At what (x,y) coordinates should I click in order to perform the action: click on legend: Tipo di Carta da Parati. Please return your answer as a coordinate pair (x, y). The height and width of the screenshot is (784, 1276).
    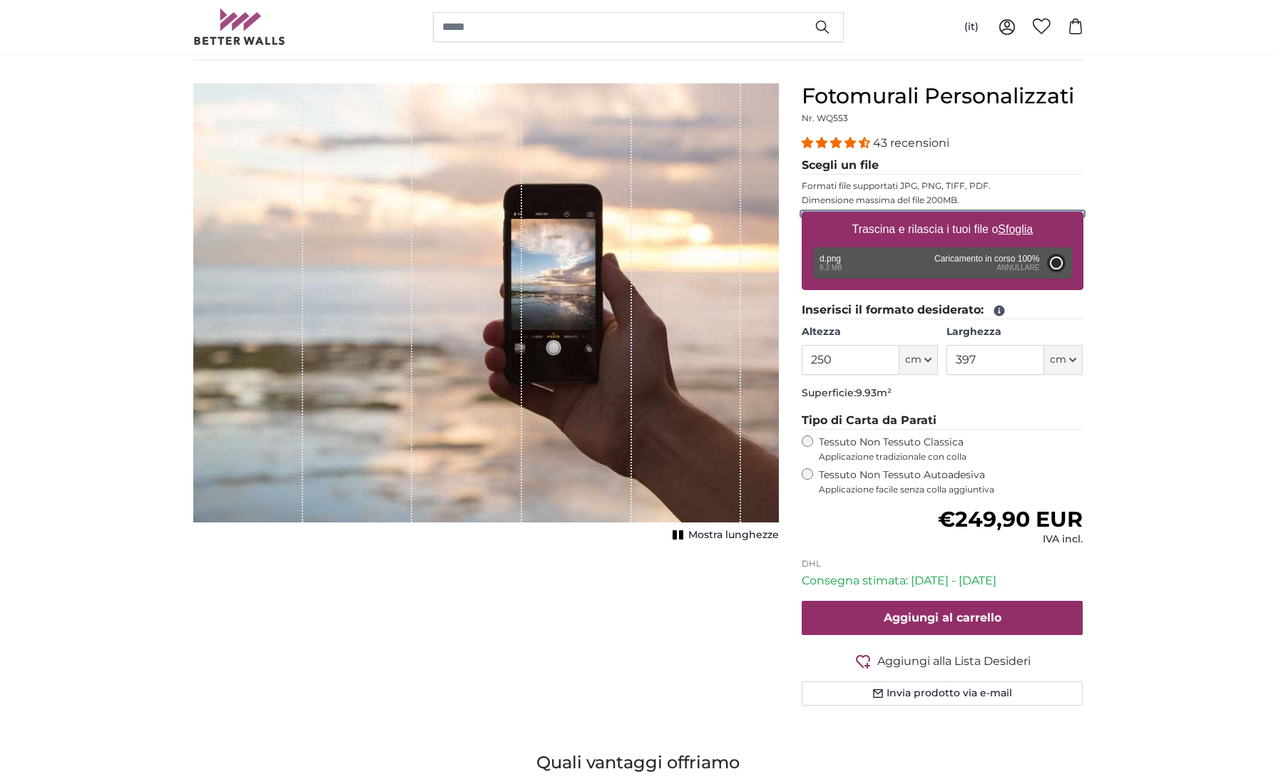
    Looking at the image, I should click on (942, 421).